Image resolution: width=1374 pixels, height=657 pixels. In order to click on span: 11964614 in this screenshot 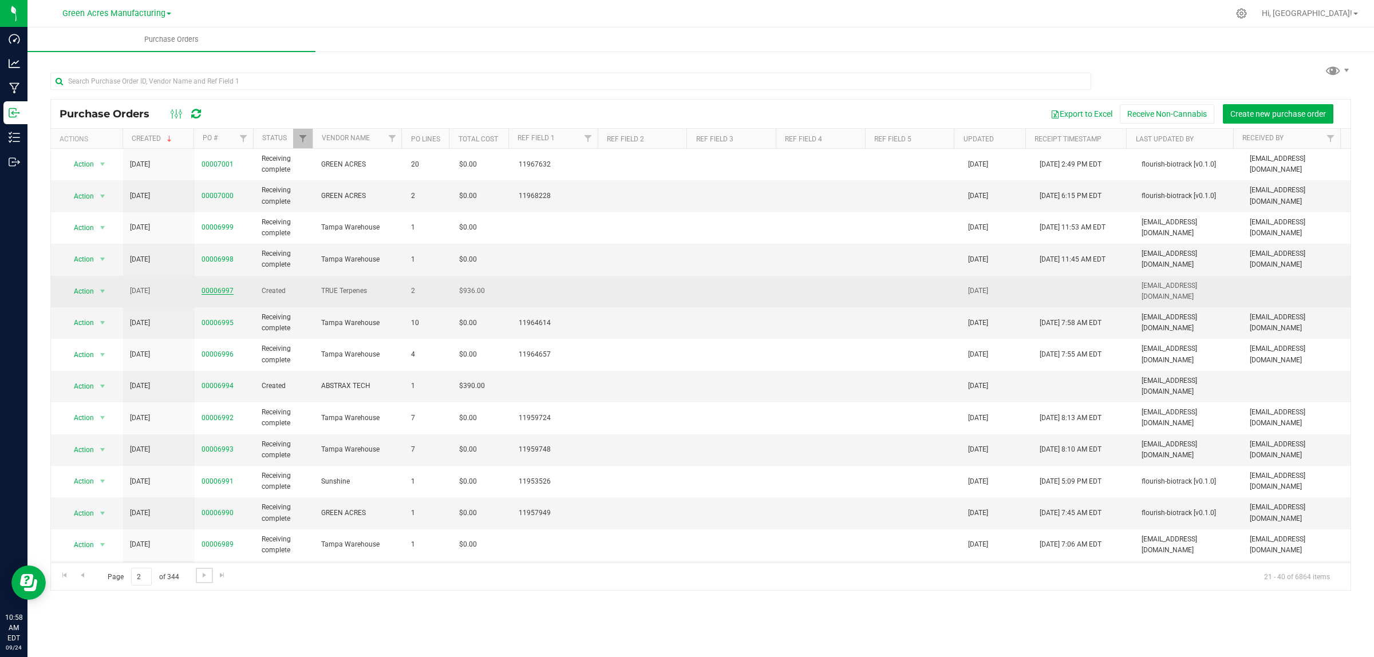, I will do `click(556, 323)`.